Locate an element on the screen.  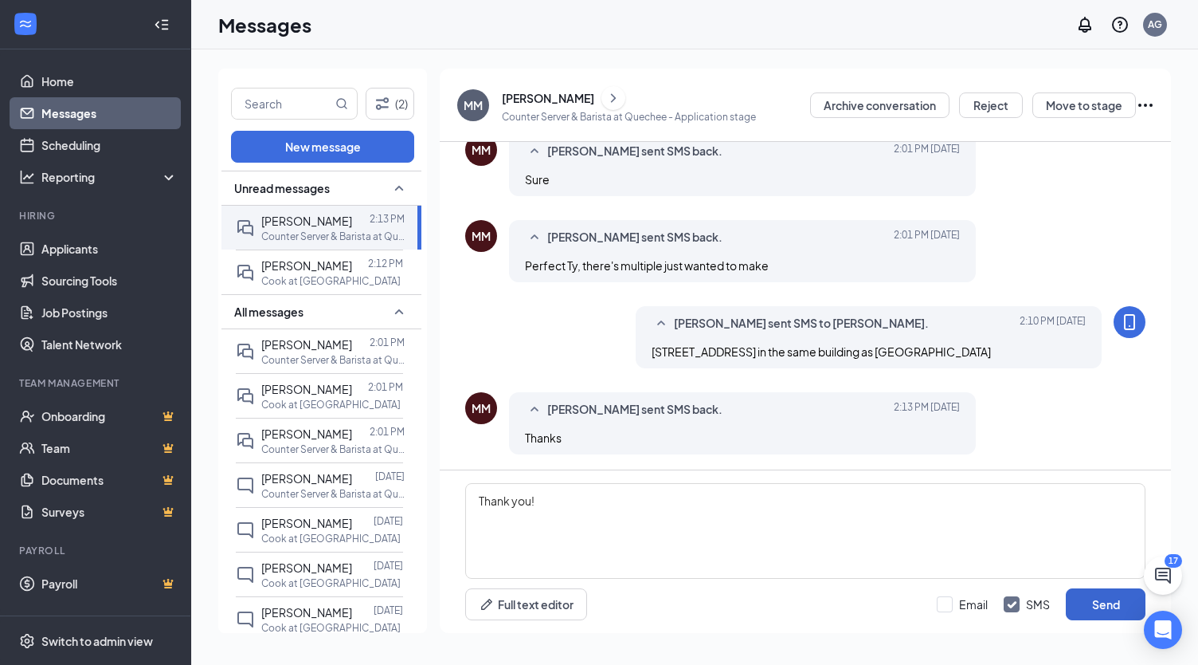
svg: MagnifyingGlass is located at coordinates (342, 104).